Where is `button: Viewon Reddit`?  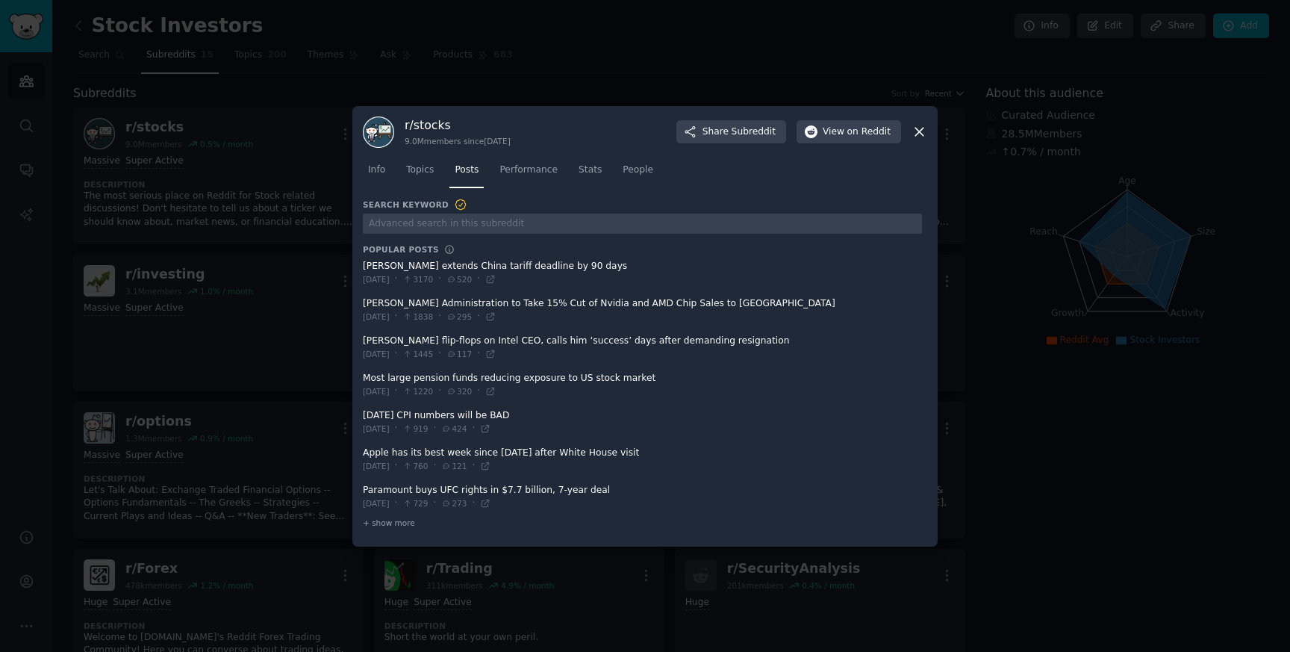
button: Viewon Reddit is located at coordinates (849, 132).